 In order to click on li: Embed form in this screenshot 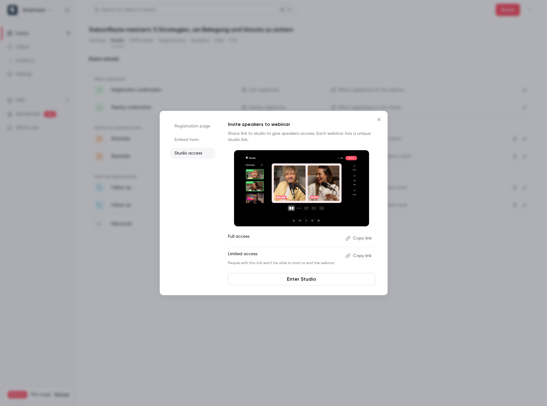, I will do `click(193, 140)`.